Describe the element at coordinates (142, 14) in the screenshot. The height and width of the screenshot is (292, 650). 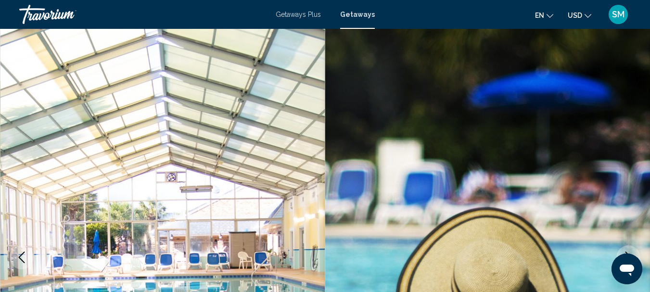
I see `a: Travorium` at that location.